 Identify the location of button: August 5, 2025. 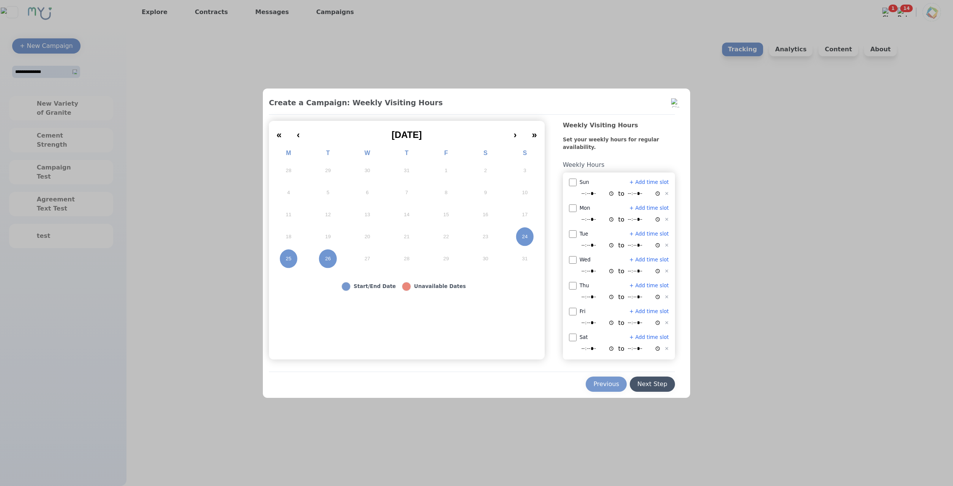
(328, 193).